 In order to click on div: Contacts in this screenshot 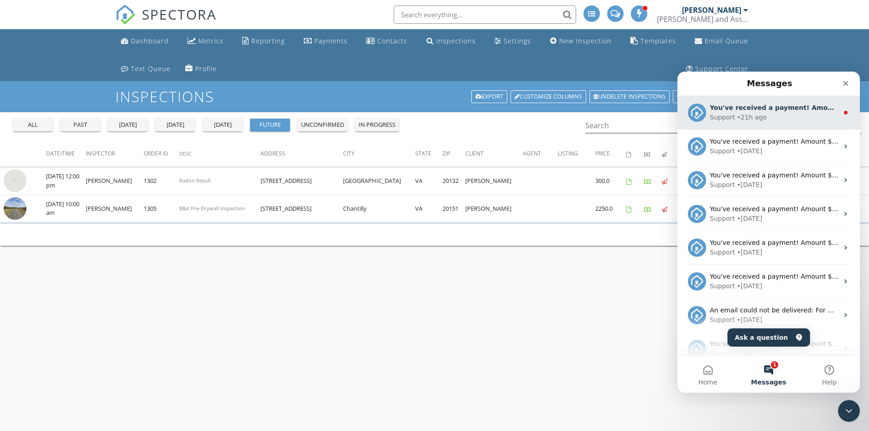, I will do `click(392, 41)`.